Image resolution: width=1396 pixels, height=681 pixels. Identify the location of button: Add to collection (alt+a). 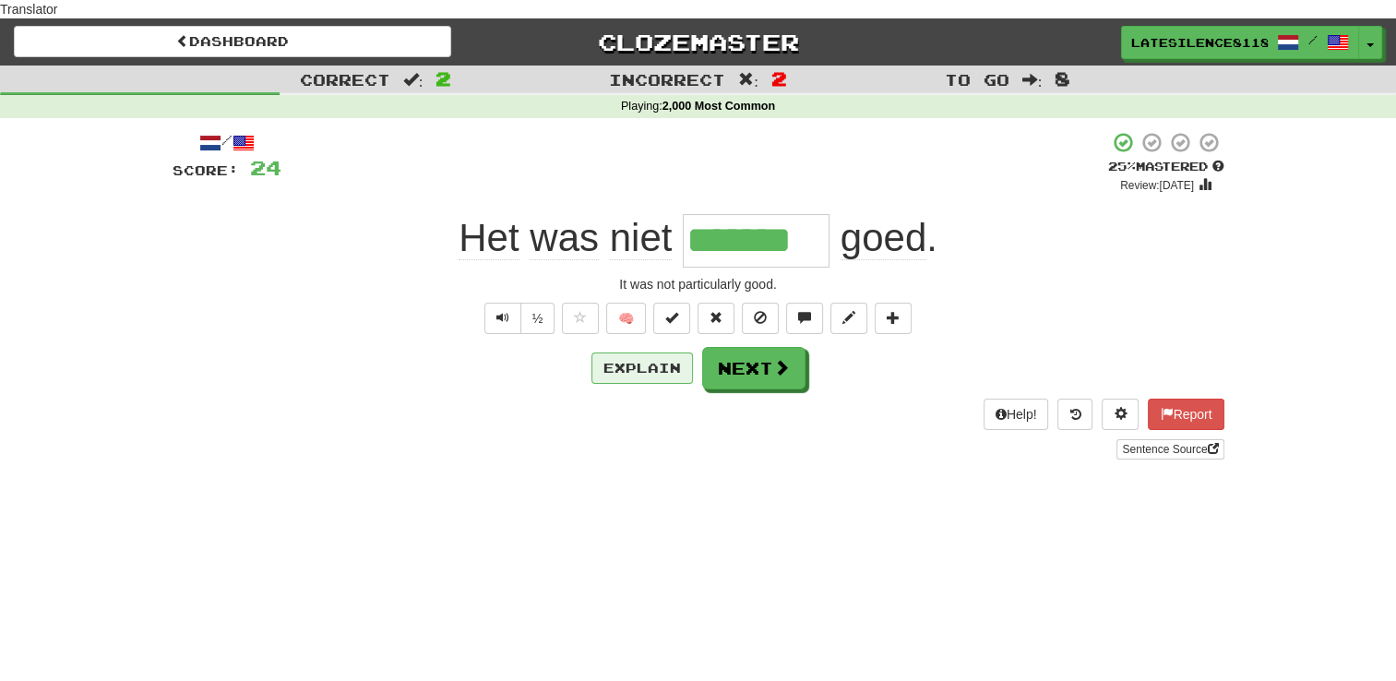
(893, 318).